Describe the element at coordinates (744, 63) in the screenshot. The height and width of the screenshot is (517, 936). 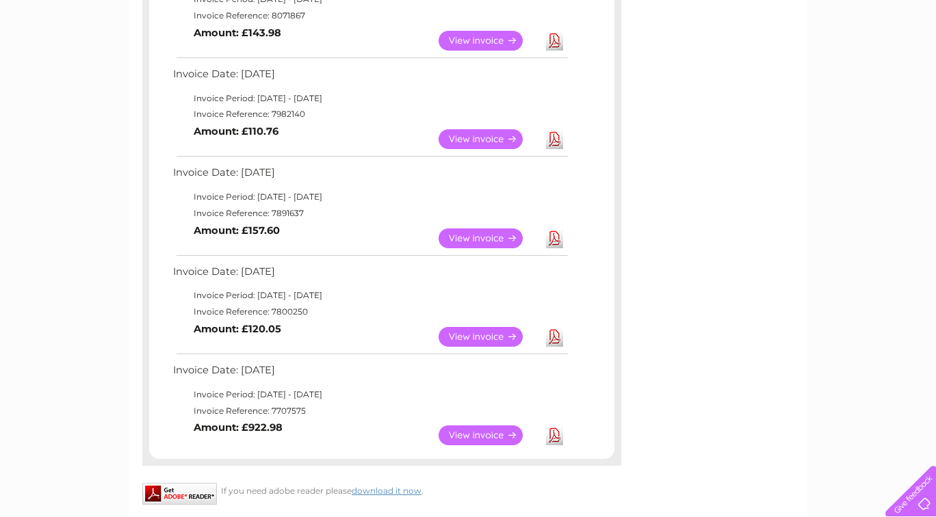
I see `a: Energy` at that location.